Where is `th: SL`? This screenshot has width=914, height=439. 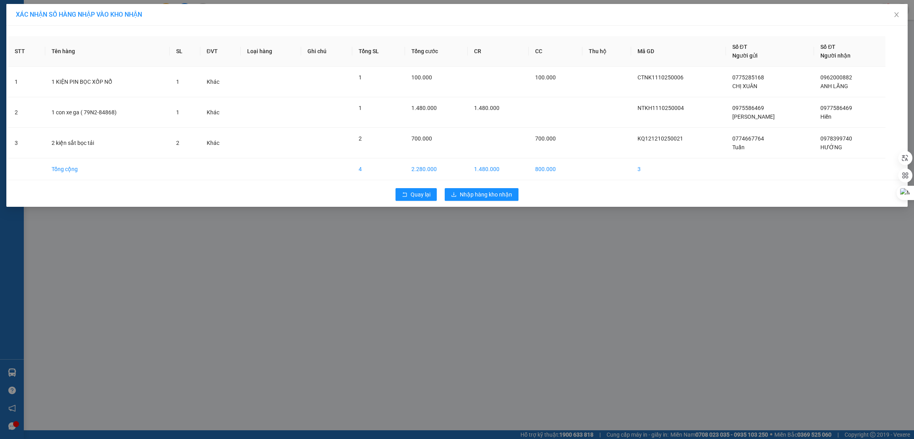
th: SL is located at coordinates (185, 51).